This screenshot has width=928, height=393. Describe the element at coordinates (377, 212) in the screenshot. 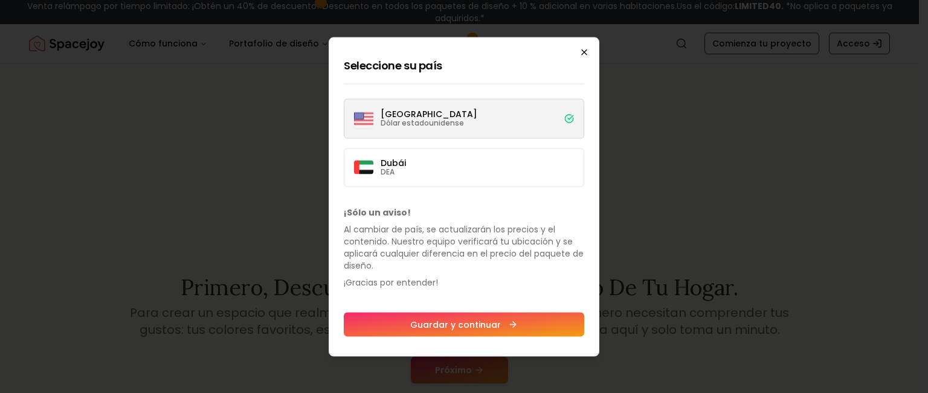

I see `font: ¡Sólo un aviso!` at that location.